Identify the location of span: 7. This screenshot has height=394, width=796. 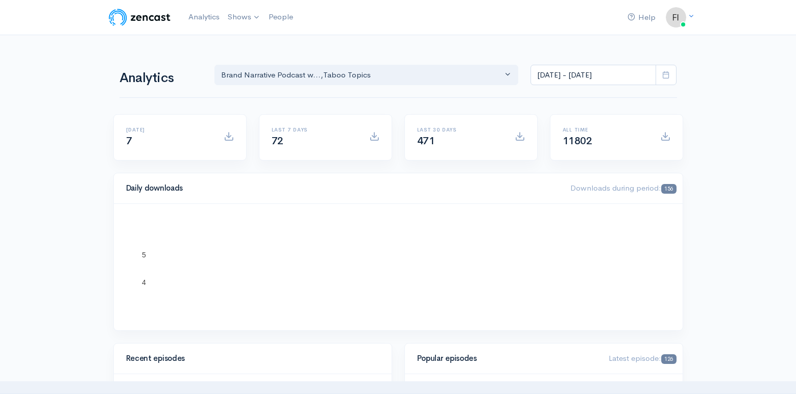
(129, 141).